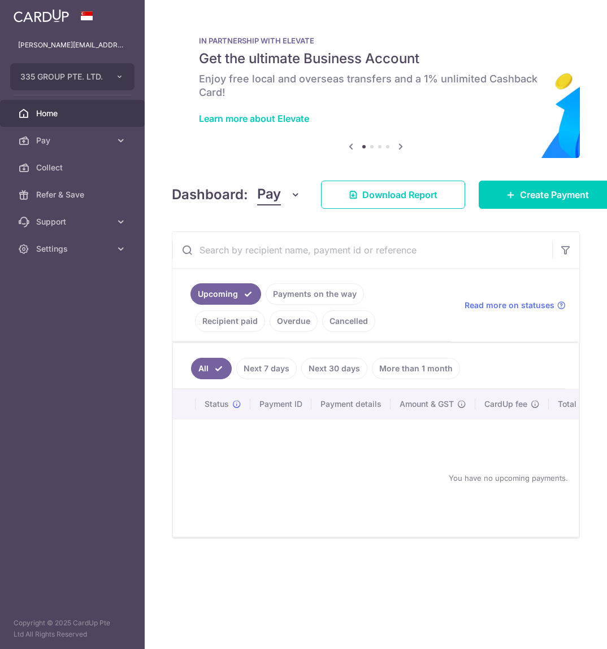 The width and height of the screenshot is (607, 649). Describe the element at coordinates (505, 404) in the screenshot. I see `span: CardUp fee` at that location.